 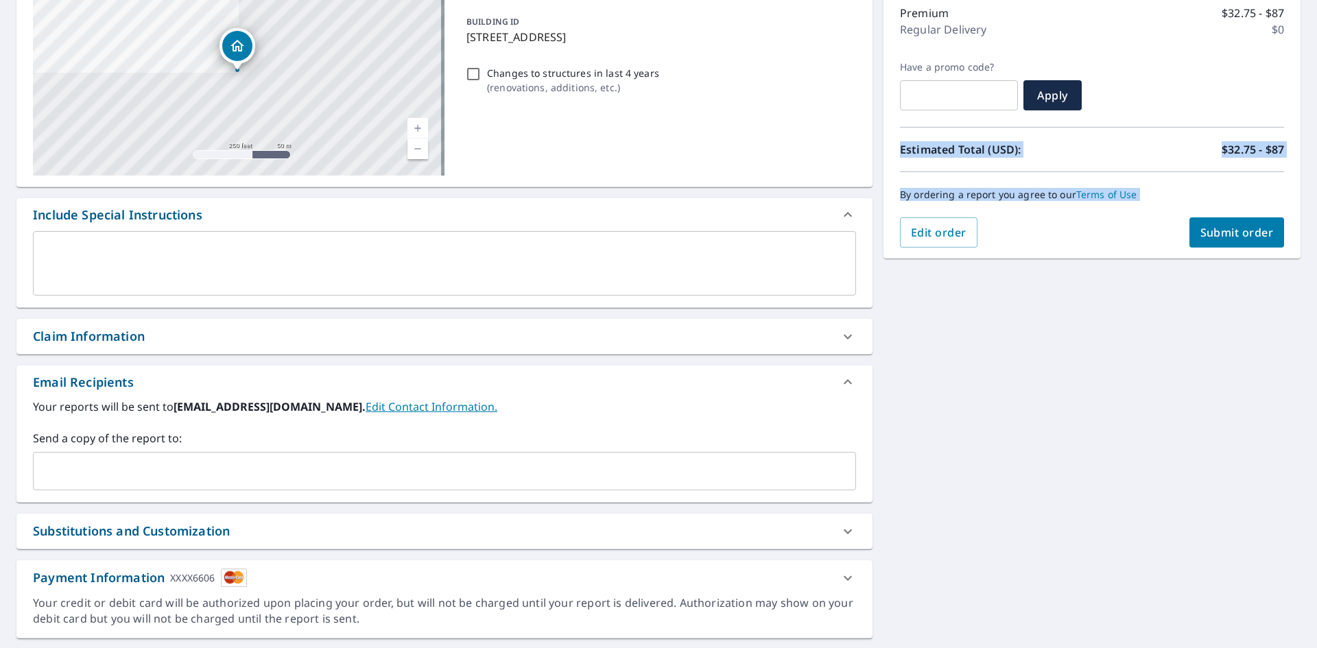 I want to click on p: Premium, so click(x=924, y=13).